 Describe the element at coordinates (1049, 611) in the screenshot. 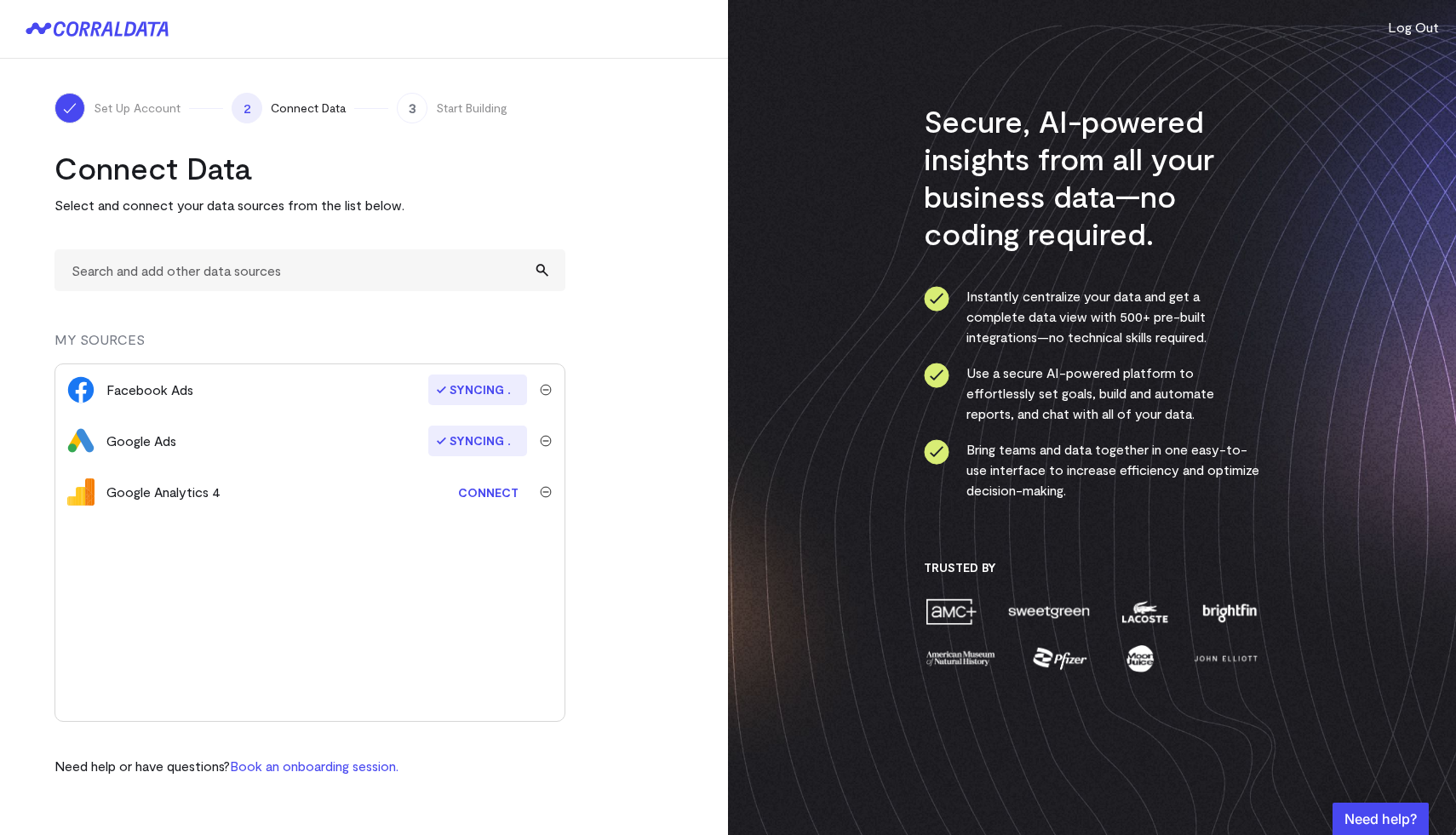

I see `img: sweetgreen-1d1fb32c.png` at that location.